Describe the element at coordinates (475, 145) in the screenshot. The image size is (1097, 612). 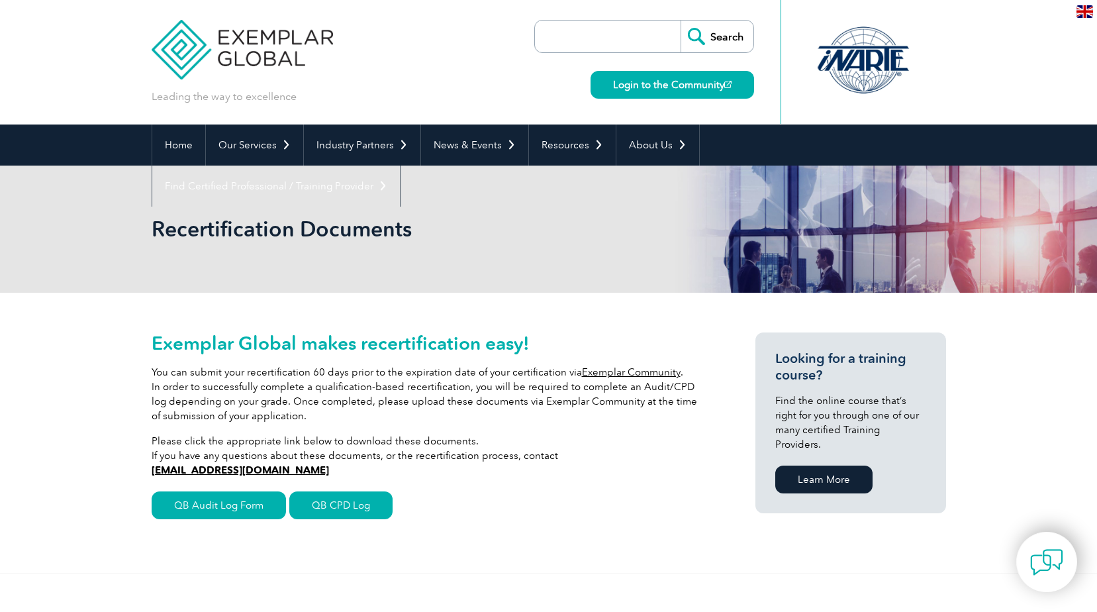
I see `a: News & Events` at that location.